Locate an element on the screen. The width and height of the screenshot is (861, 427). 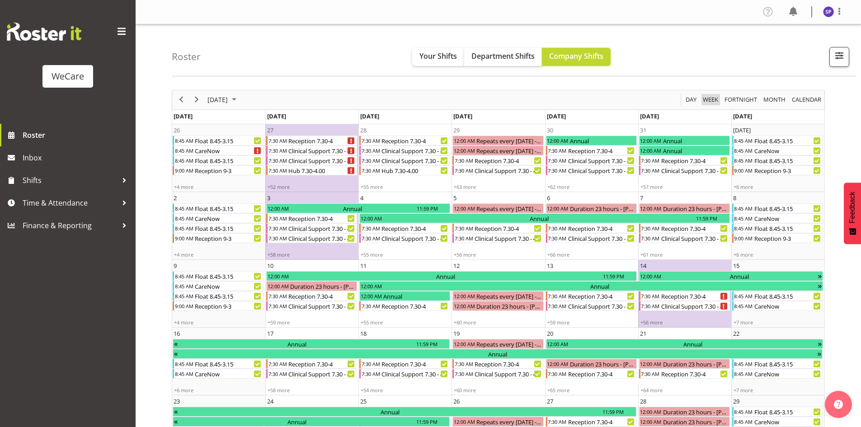
div: Reception 7.30-4 Begin From Monday, November 3, 2025 at 7:30:00 AM GMT+13:00 Ends At Monday, Nove... is located at coordinates (311, 218).